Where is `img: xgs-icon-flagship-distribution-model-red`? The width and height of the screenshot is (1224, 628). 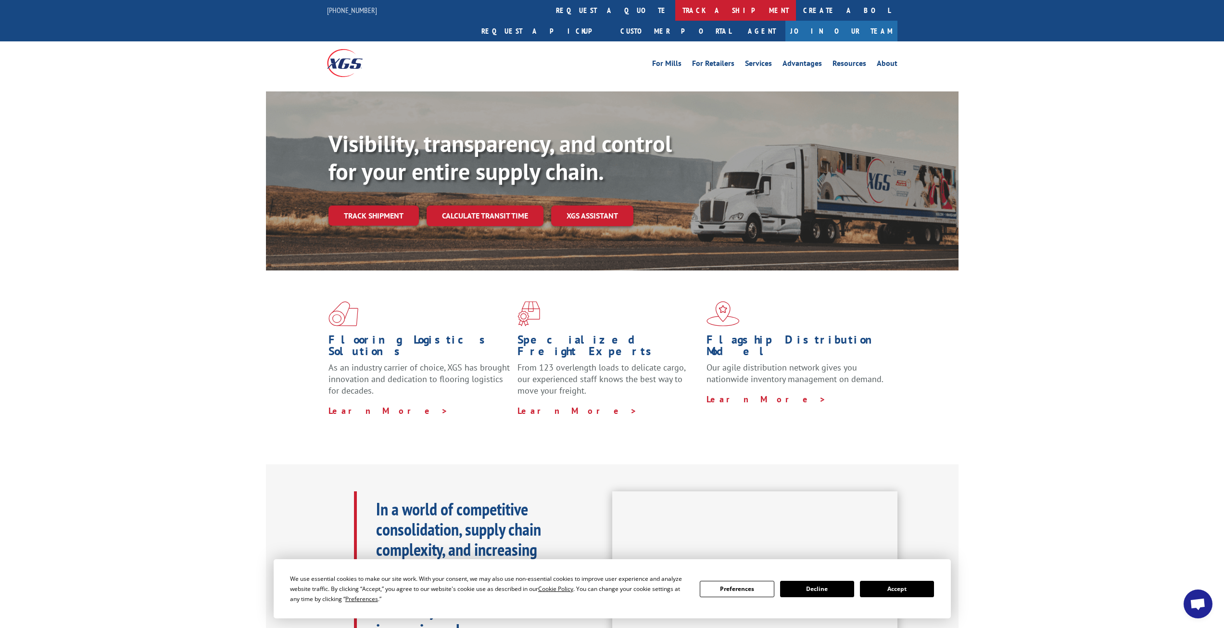
img: xgs-icon-flagship-distribution-model-red is located at coordinates (723, 314).